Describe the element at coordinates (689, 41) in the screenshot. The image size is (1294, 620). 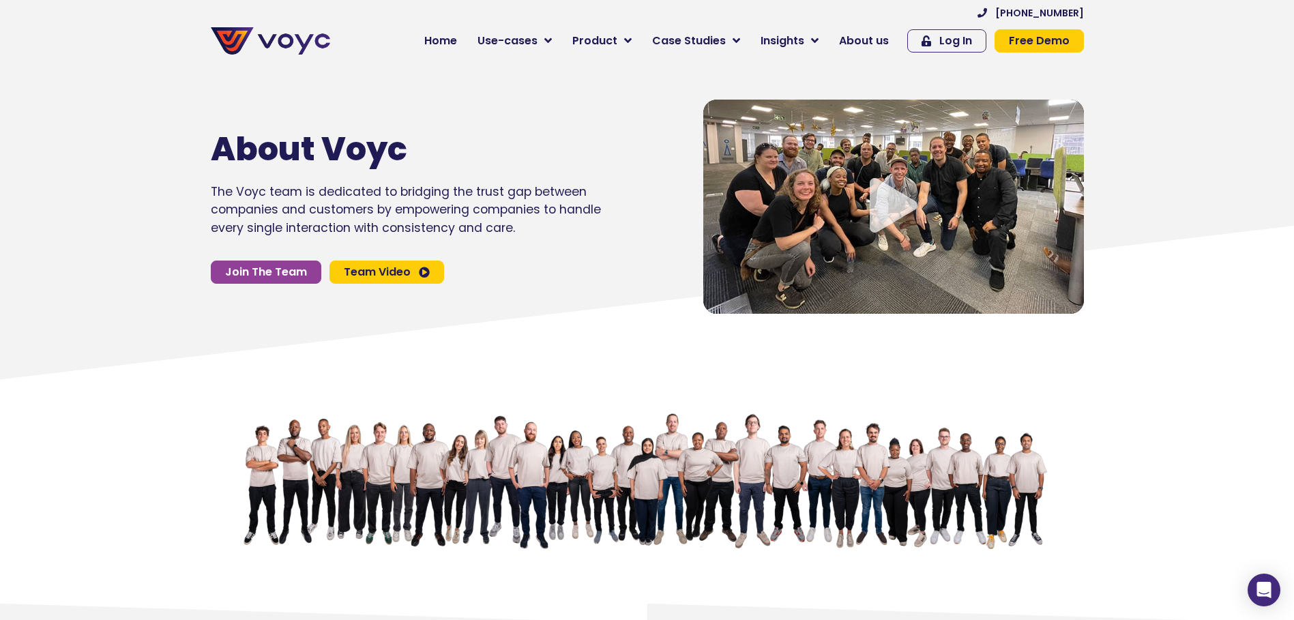
I see `span: Case Studies` at that location.